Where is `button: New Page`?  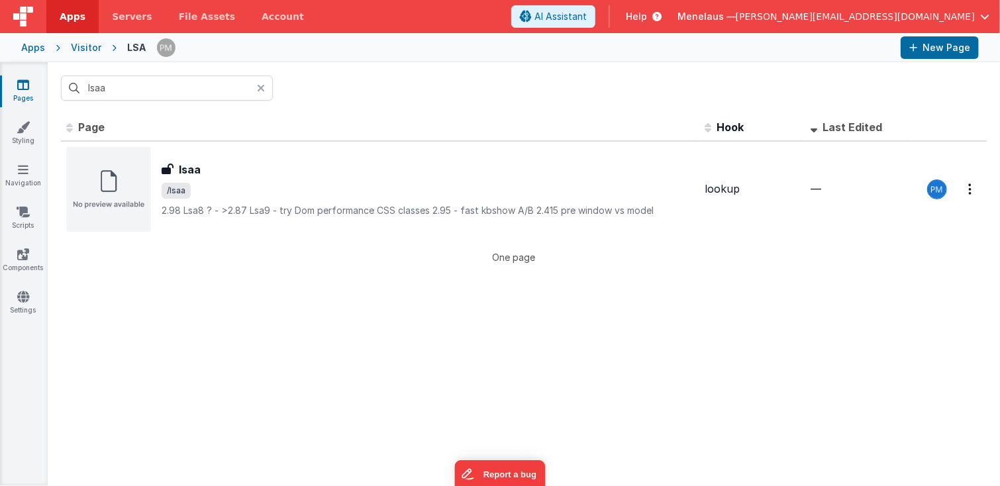 button: New Page is located at coordinates (940, 48).